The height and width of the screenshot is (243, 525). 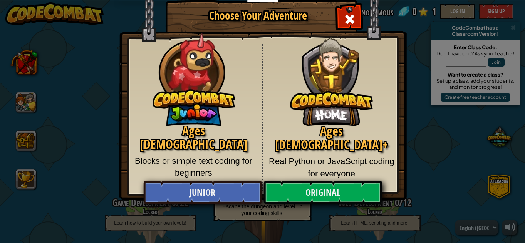 What do you see at coordinates (203, 193) in the screenshot?
I see `a: Junior` at bounding box center [203, 193].